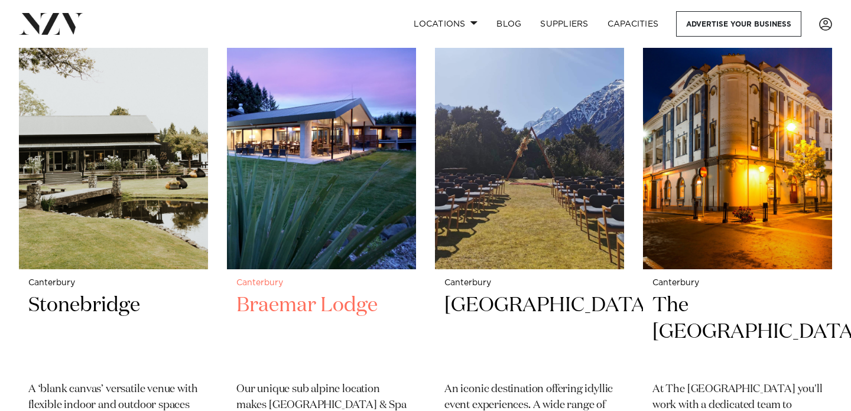 The width and height of the screenshot is (851, 411). Describe the element at coordinates (738, 24) in the screenshot. I see `a: Advertise your business` at that location.